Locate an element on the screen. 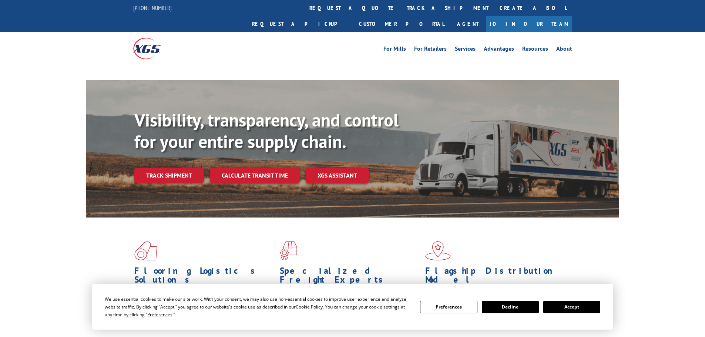 The image size is (705, 337). a: Join Our Team is located at coordinates (529, 24).